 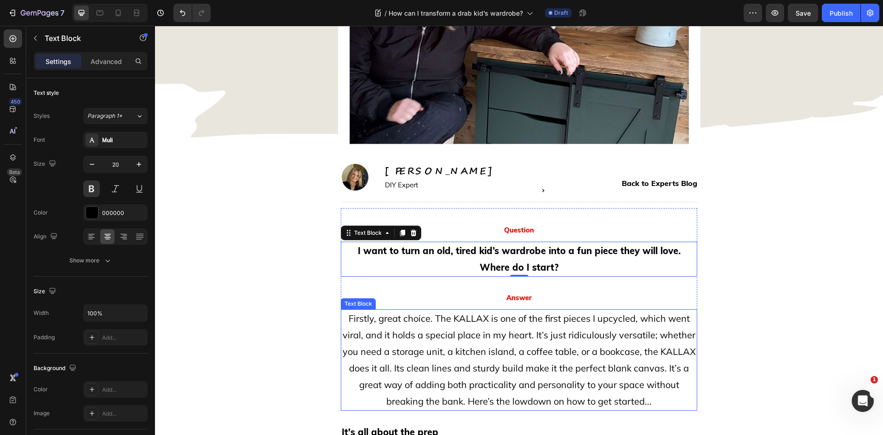 What do you see at coordinates (115, 313) in the screenshot?
I see `input: Auto` at bounding box center [115, 313].